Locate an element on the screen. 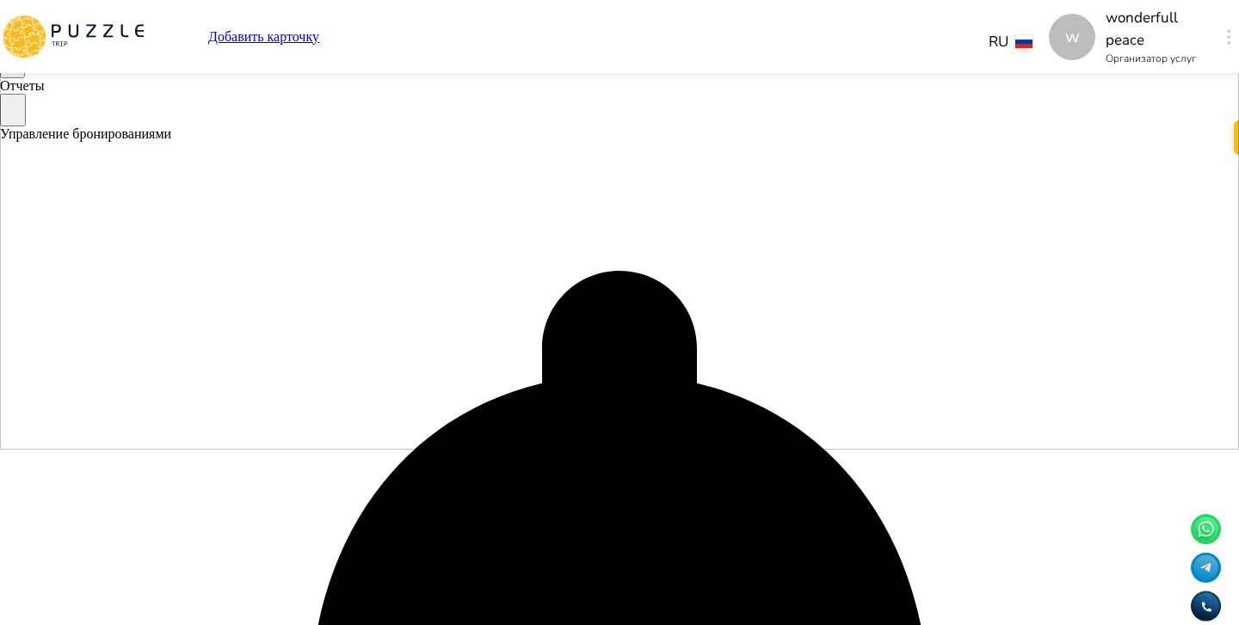  p: RU is located at coordinates (998, 42).